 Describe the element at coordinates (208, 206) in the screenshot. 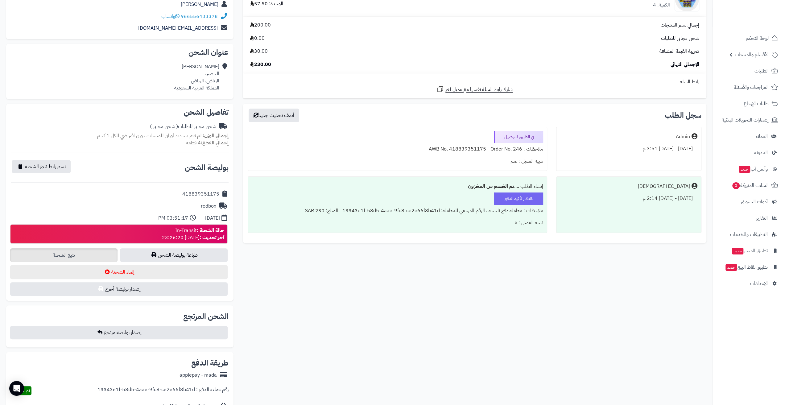

I see `div: redbox` at that location.